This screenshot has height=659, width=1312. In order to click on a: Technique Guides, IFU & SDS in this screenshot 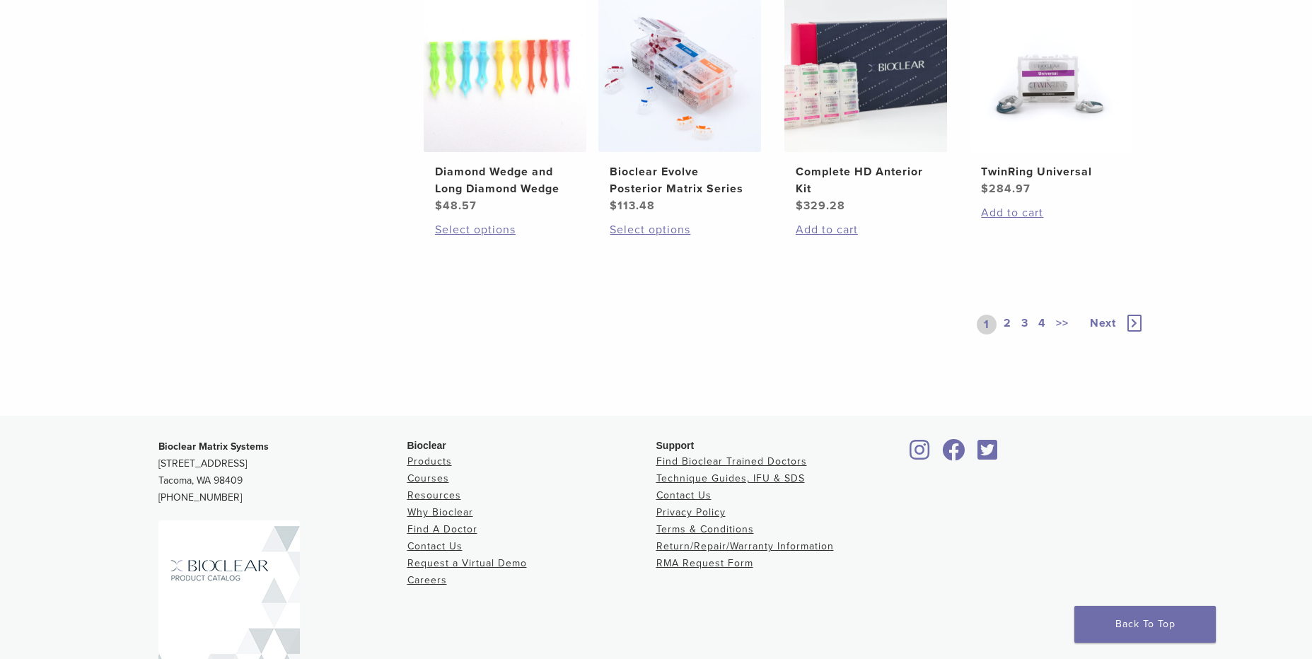, I will do `click(731, 478)`.